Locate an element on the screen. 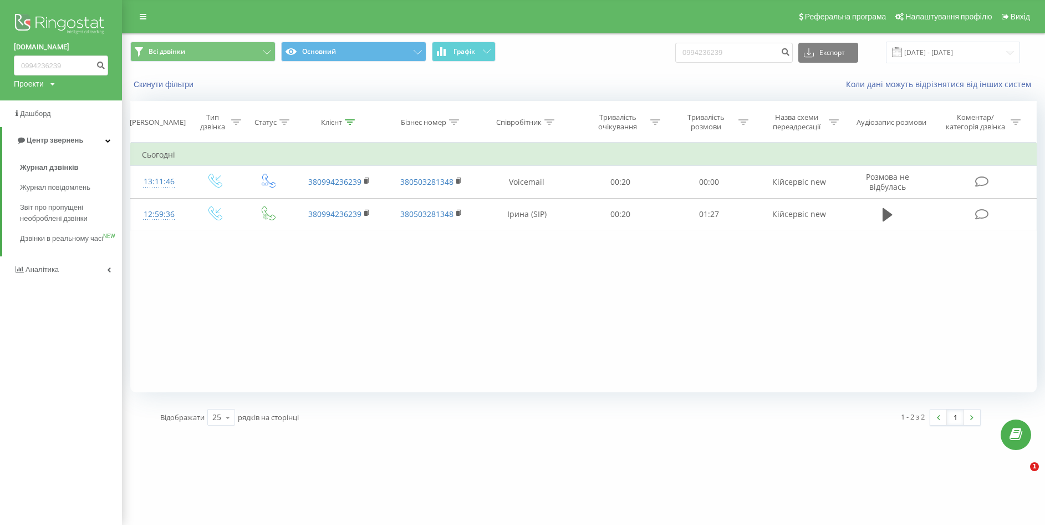  button: Скинути фільтри is located at coordinates (165, 84).